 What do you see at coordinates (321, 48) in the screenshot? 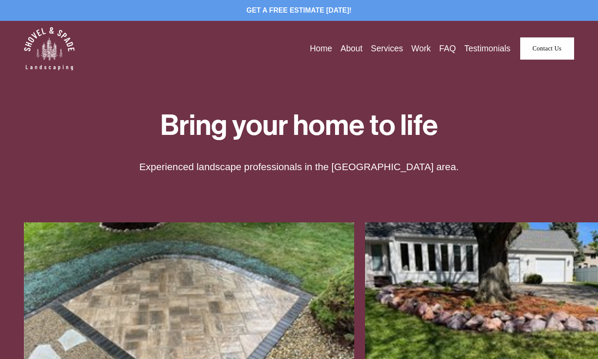
I see `a: Home` at bounding box center [321, 48].